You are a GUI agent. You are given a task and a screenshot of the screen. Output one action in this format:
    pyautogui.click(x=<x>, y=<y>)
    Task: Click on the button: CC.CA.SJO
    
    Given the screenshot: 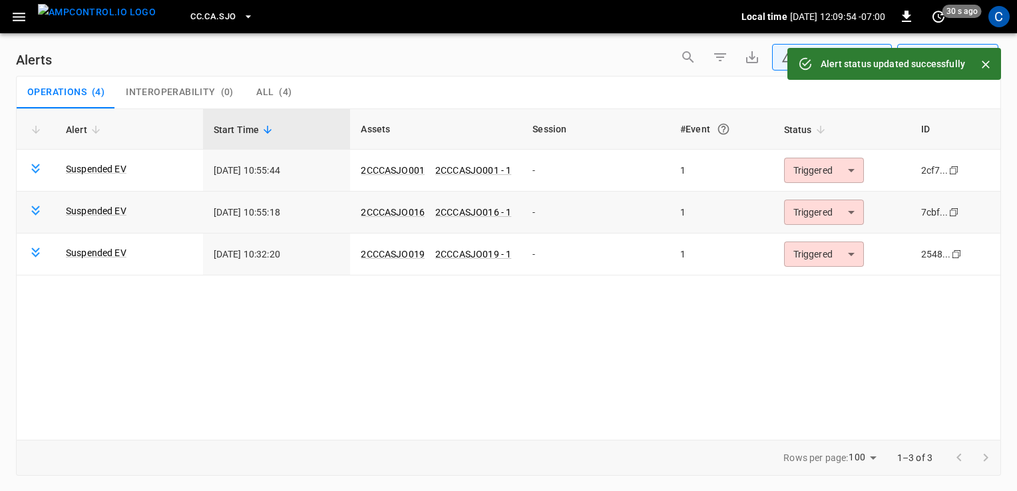 What is the action you would take?
    pyautogui.click(x=222, y=17)
    